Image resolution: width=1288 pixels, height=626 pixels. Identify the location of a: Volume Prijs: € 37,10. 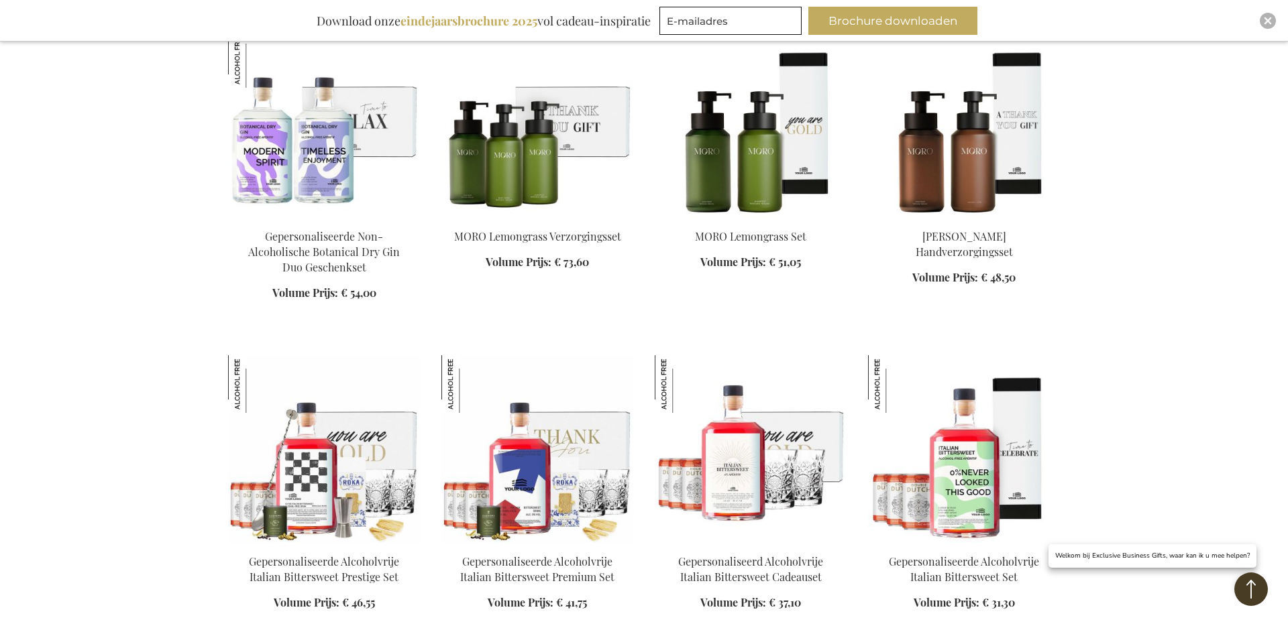
(751, 603).